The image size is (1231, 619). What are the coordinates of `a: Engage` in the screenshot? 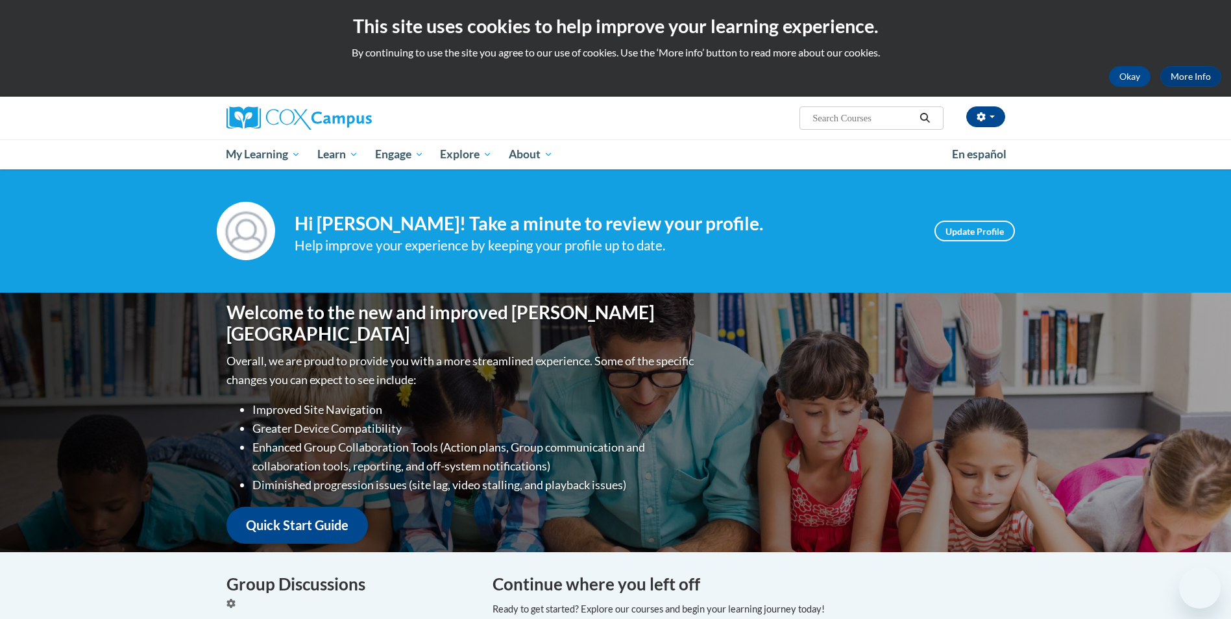 It's located at (399, 154).